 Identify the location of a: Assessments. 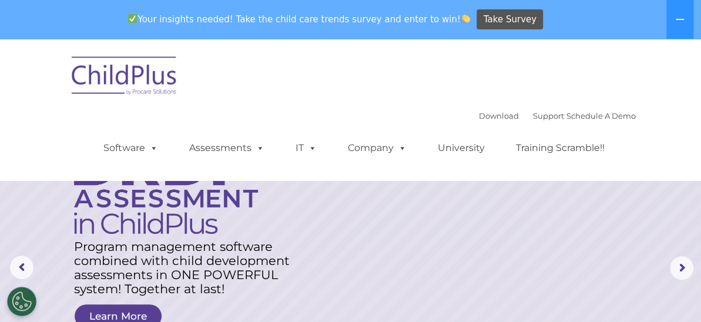
(227, 148).